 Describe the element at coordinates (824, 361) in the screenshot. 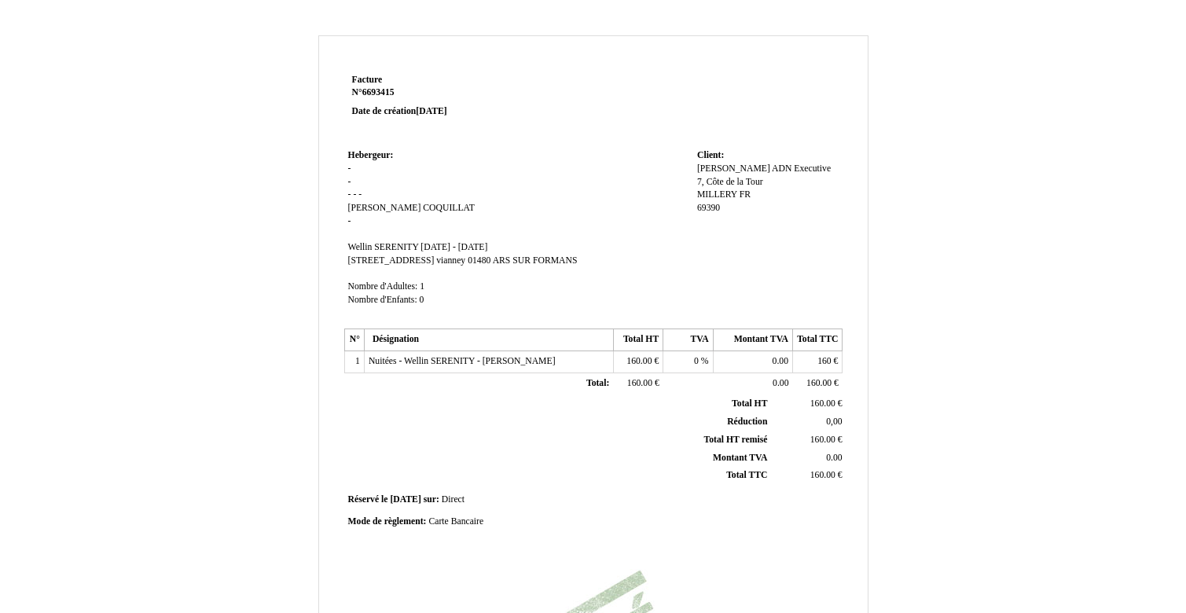

I see `span: 160` at that location.